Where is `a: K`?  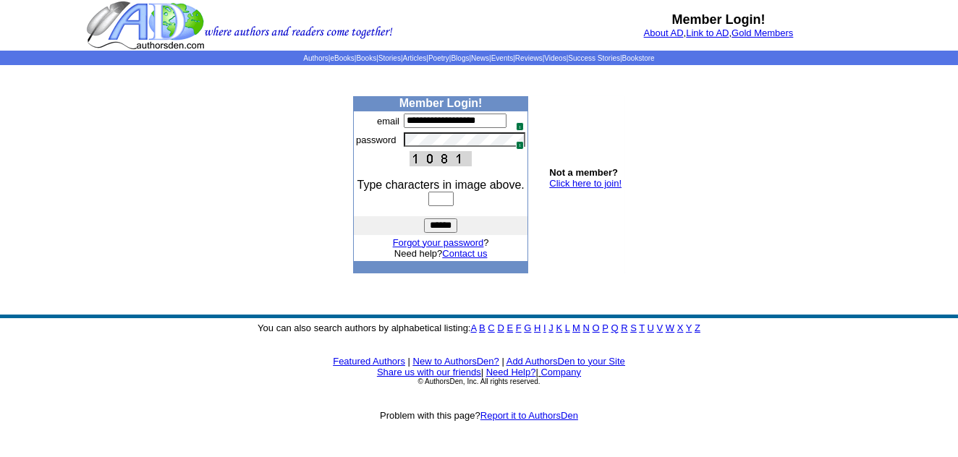
a: K is located at coordinates (558, 328).